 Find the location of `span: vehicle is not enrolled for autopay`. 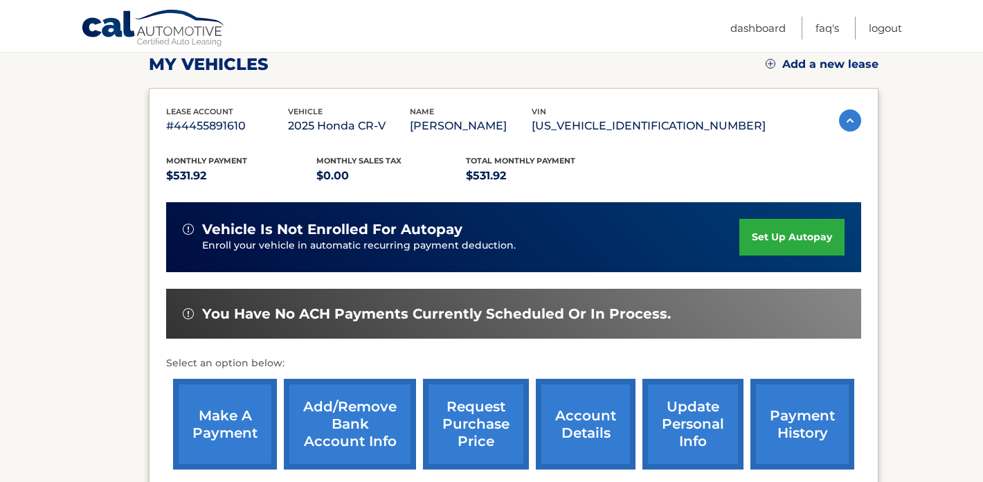

span: vehicle is not enrolled for autopay is located at coordinates (332, 229).